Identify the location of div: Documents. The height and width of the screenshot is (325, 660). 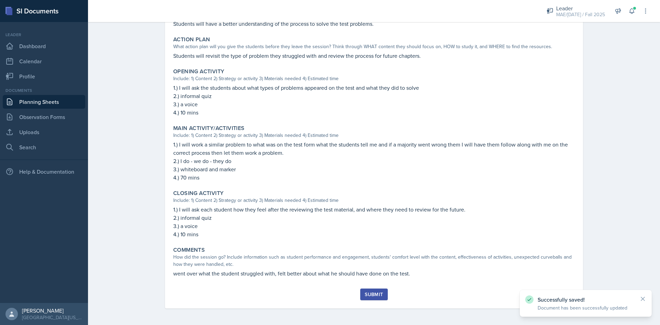
(44, 90).